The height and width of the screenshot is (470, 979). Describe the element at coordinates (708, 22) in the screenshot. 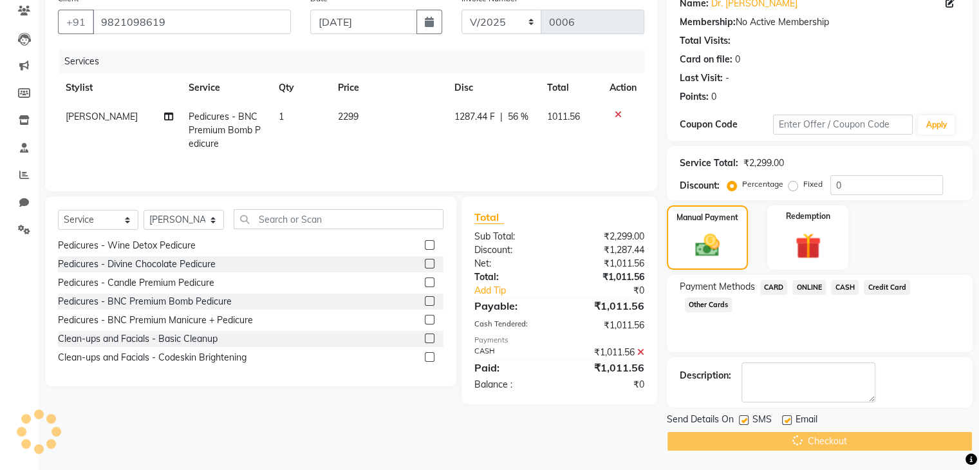

I see `div: Membership:` at that location.